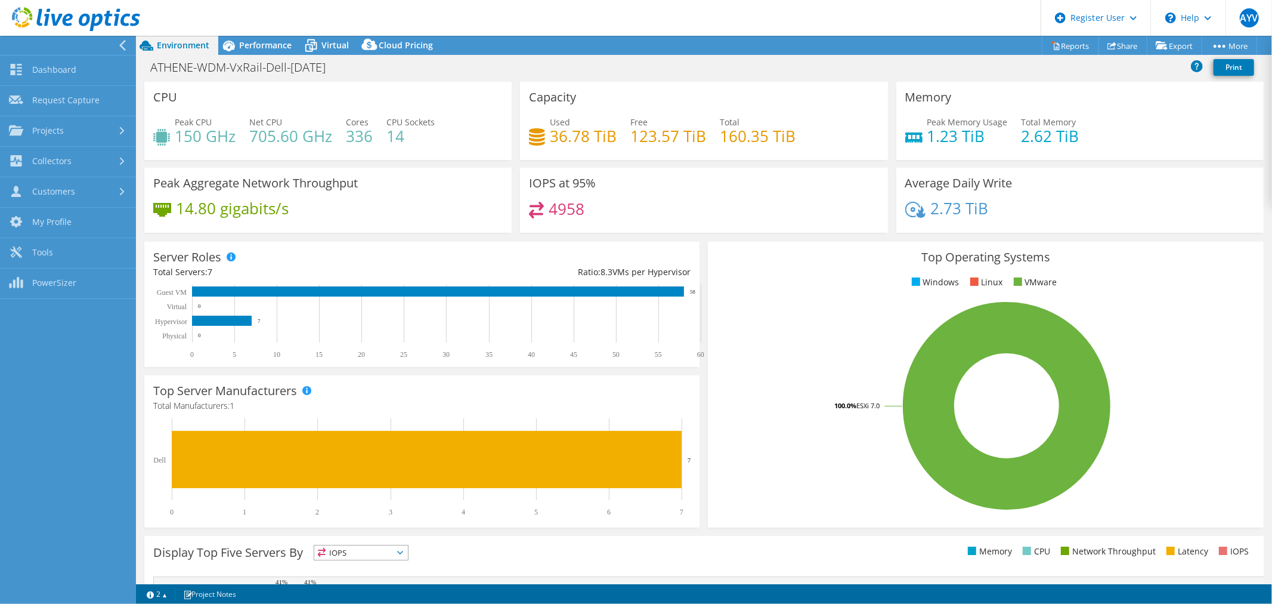 The width and height of the screenshot is (1272, 604). Describe the element at coordinates (183, 45) in the screenshot. I see `span: Environment` at that location.